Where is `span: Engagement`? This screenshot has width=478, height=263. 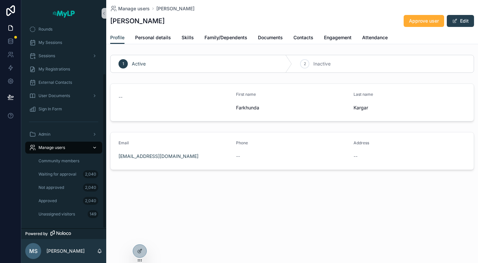
span: Engagement is located at coordinates (338, 38).